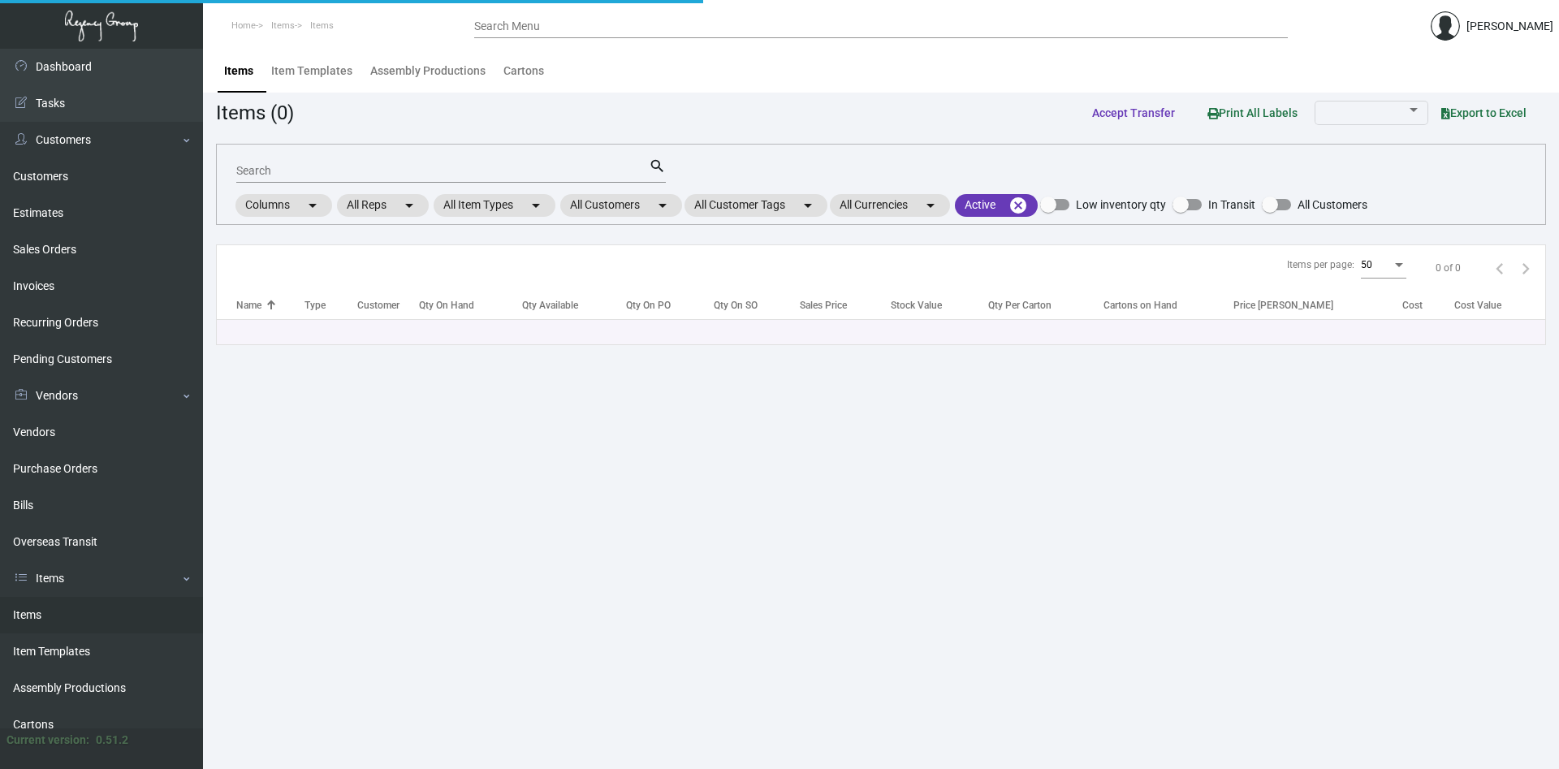 Image resolution: width=1559 pixels, height=769 pixels. What do you see at coordinates (524, 71) in the screenshot?
I see `div: Cartons` at bounding box center [524, 71].